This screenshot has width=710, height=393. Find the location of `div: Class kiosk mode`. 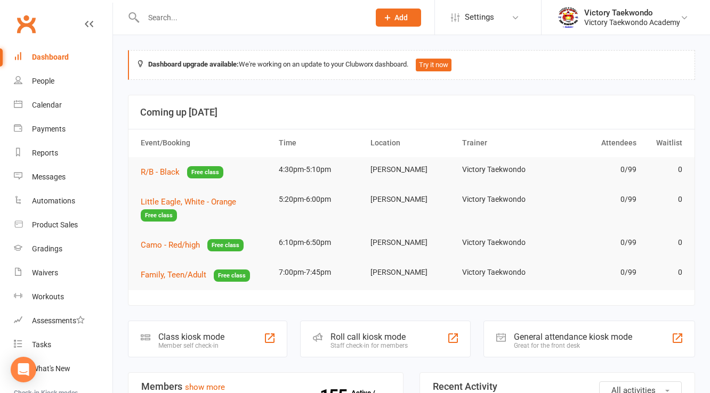

div: Class kiosk mode is located at coordinates (191, 337).